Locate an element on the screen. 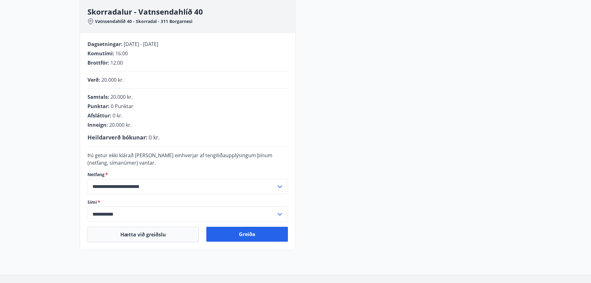 The image size is (591, 283). span: Komutími : is located at coordinates (101, 53).